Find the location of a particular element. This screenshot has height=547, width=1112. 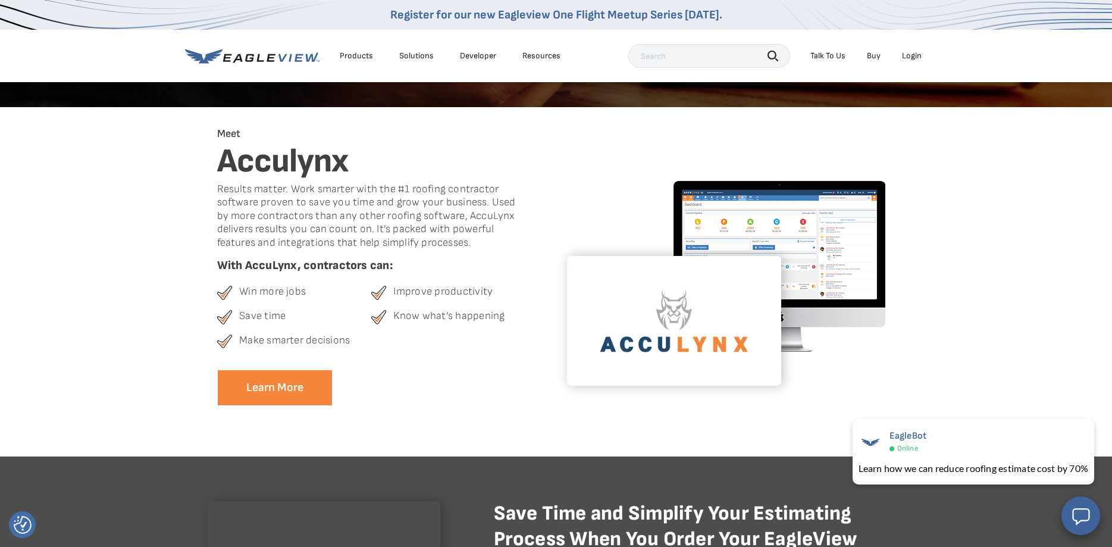

span: EagleBot is located at coordinates (908, 436).